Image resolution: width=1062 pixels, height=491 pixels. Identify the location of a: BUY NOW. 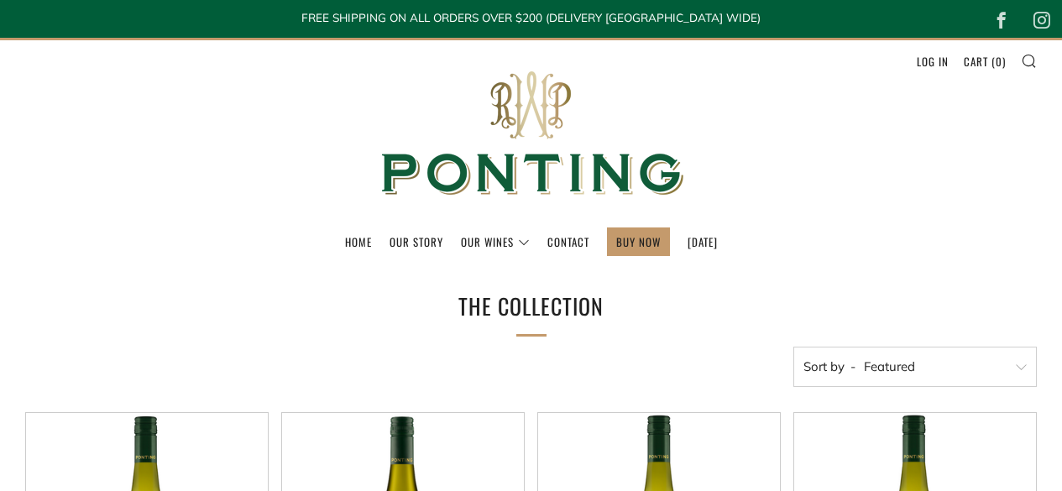
(638, 242).